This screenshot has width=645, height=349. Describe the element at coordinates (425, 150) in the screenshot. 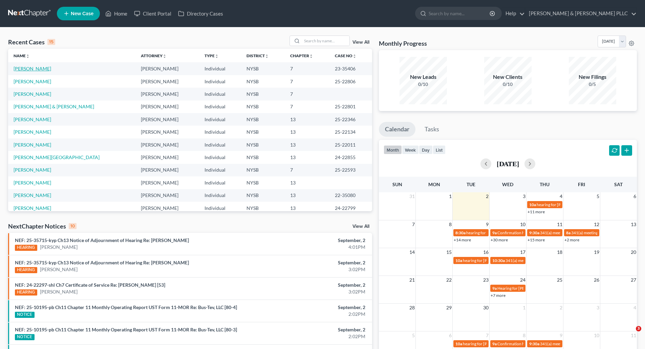

I see `button: day` at that location.